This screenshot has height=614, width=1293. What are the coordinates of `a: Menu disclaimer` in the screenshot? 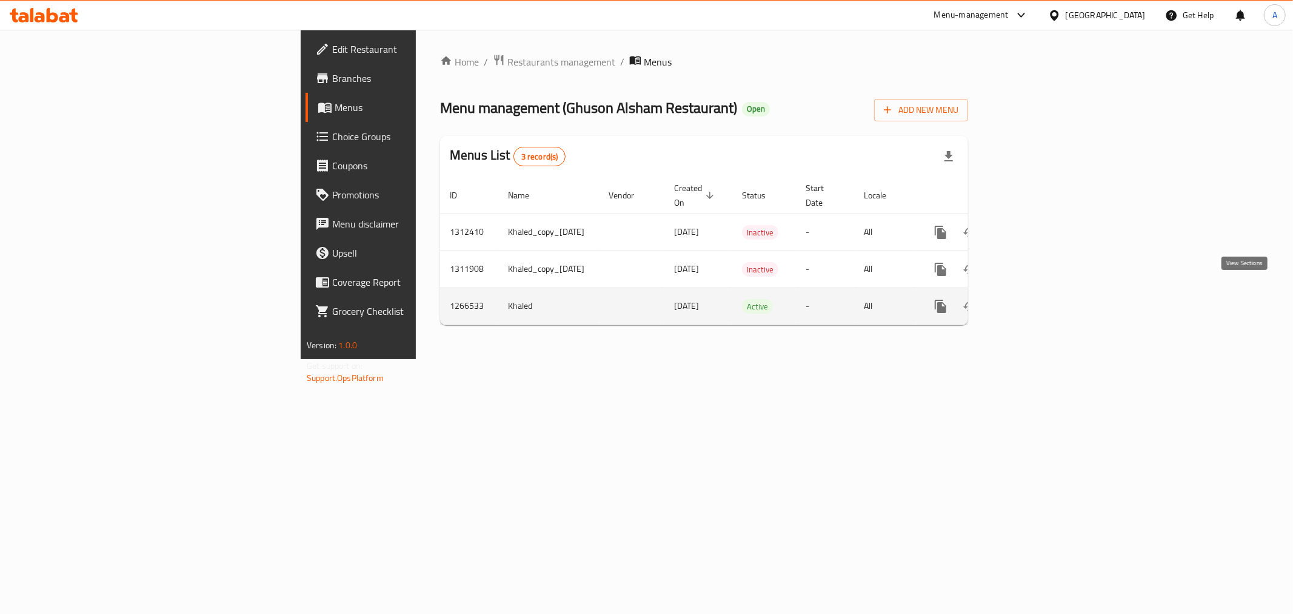 It's located at (411, 224).